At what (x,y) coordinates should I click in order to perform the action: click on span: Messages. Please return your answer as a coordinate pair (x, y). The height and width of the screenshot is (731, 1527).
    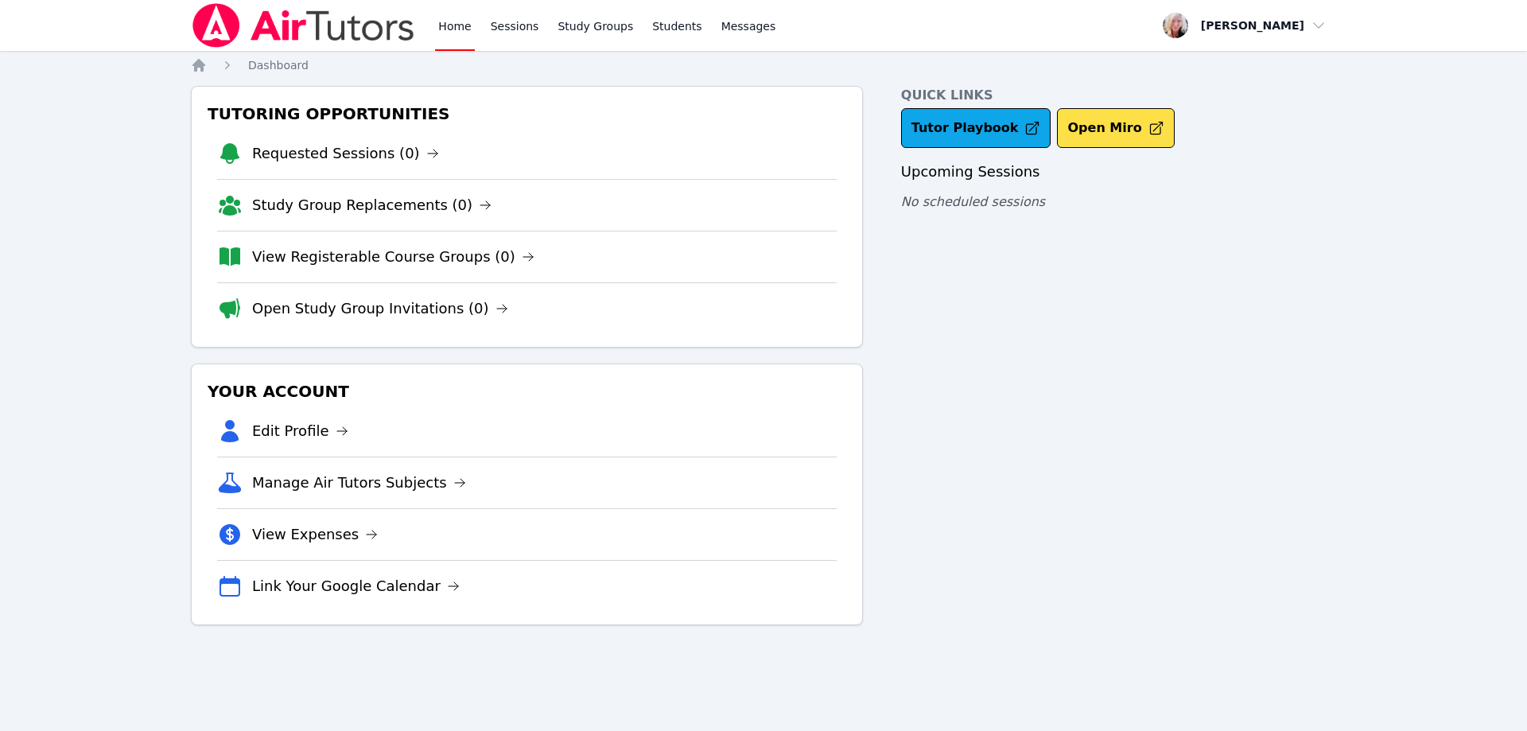
    Looking at the image, I should click on (748, 26).